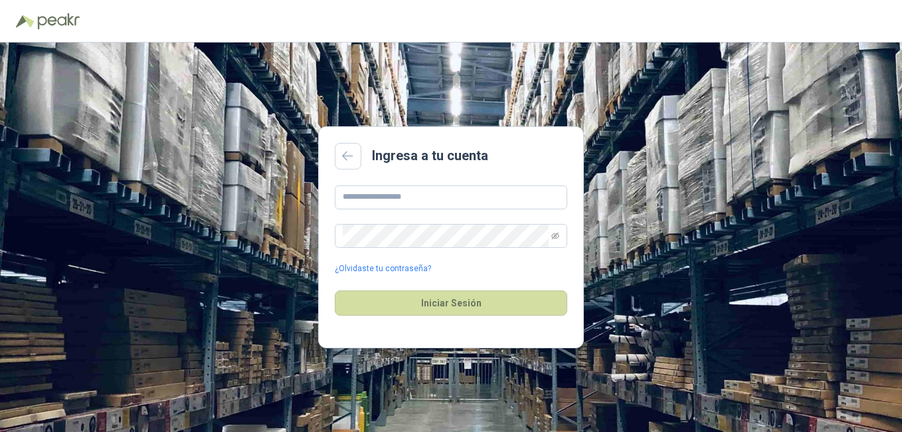 This screenshot has height=432, width=902. Describe the element at coordinates (451, 303) in the screenshot. I see `button: Iniciar Sesión` at that location.